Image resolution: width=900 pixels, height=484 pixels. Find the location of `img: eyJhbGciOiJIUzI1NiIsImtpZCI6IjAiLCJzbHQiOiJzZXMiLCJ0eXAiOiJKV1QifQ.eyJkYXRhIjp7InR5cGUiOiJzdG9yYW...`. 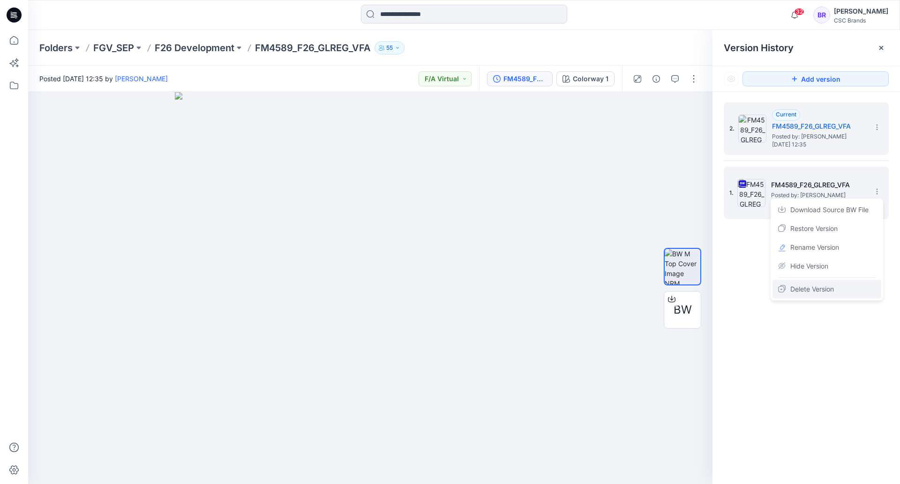

img: eyJhbGciOiJIUzI1NiIsImtpZCI6IjAiLCJzbHQiOiJzZXMiLCJ0eXAiOiJKV1QifQ.eyJkYXRhIjp7InR5cGUiOiJzdG9yYW... is located at coordinates (371, 287).